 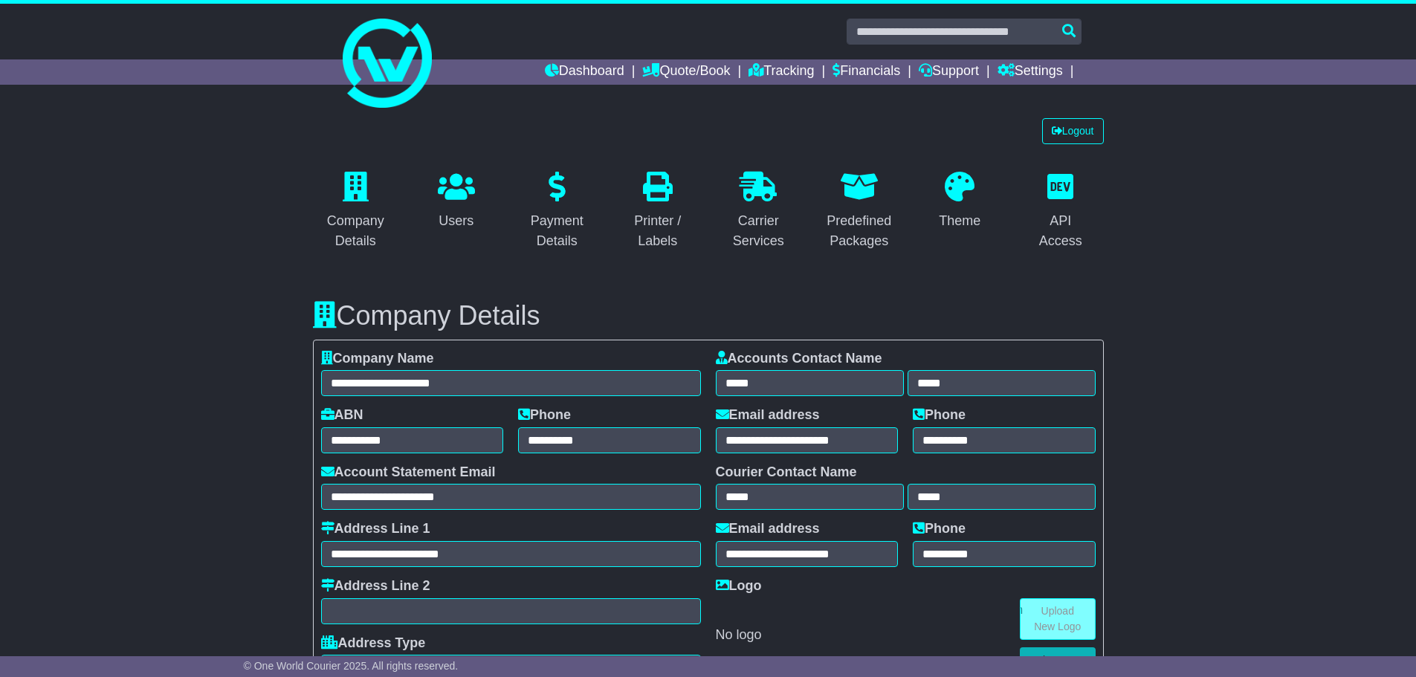 What do you see at coordinates (658, 231) in the screenshot?
I see `div: Printer / Labels` at bounding box center [658, 231].